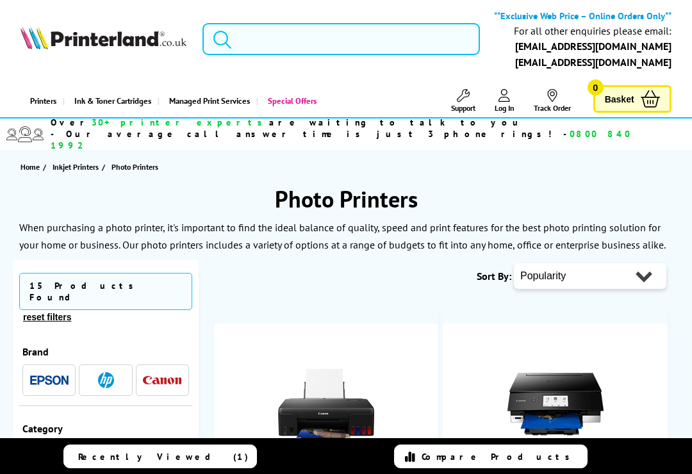 This screenshot has width=692, height=474. I want to click on img: Canon, so click(162, 380).